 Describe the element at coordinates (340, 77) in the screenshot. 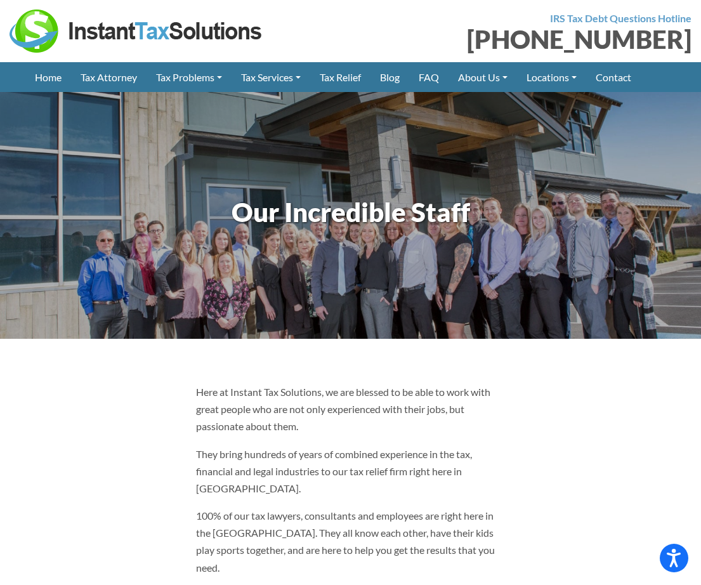

I see `a: Tax Relief` at that location.